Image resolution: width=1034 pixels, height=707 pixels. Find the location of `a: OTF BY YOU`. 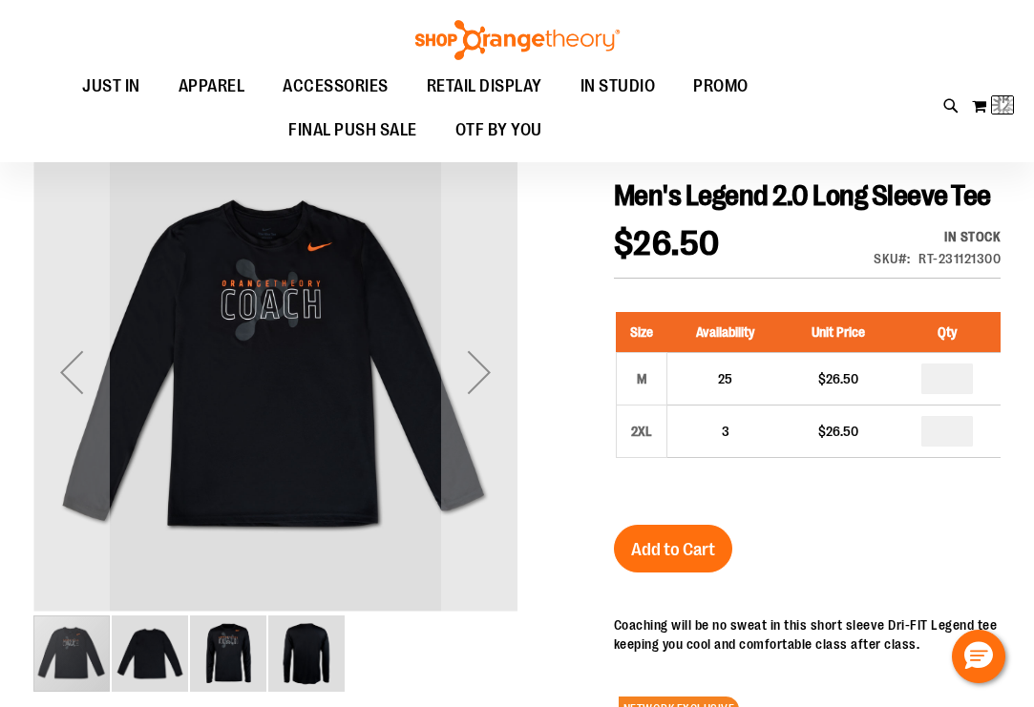

a: OTF BY YOU is located at coordinates (498, 131).